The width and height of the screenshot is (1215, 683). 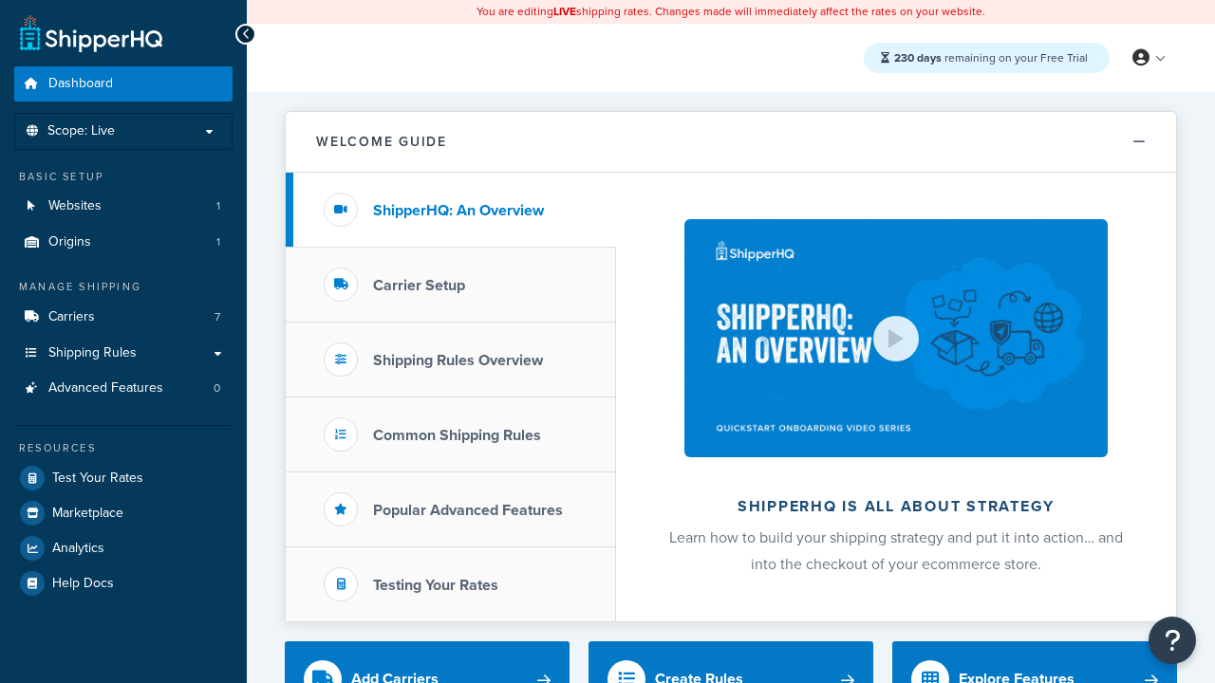 I want to click on h3: ShipperHQ: An Overview, so click(x=458, y=211).